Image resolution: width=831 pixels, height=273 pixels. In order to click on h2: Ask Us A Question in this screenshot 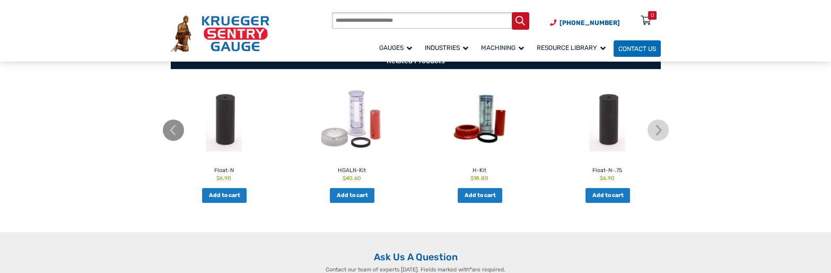, I will do `click(416, 257)`.